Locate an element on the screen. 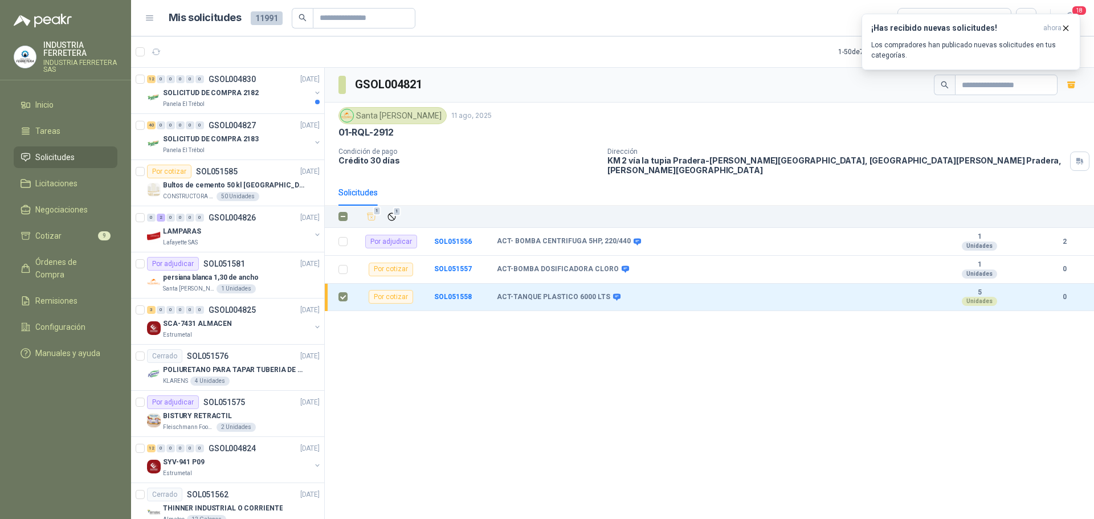 The height and width of the screenshot is (519, 1094). p: GSOL004825 is located at coordinates (232, 310).